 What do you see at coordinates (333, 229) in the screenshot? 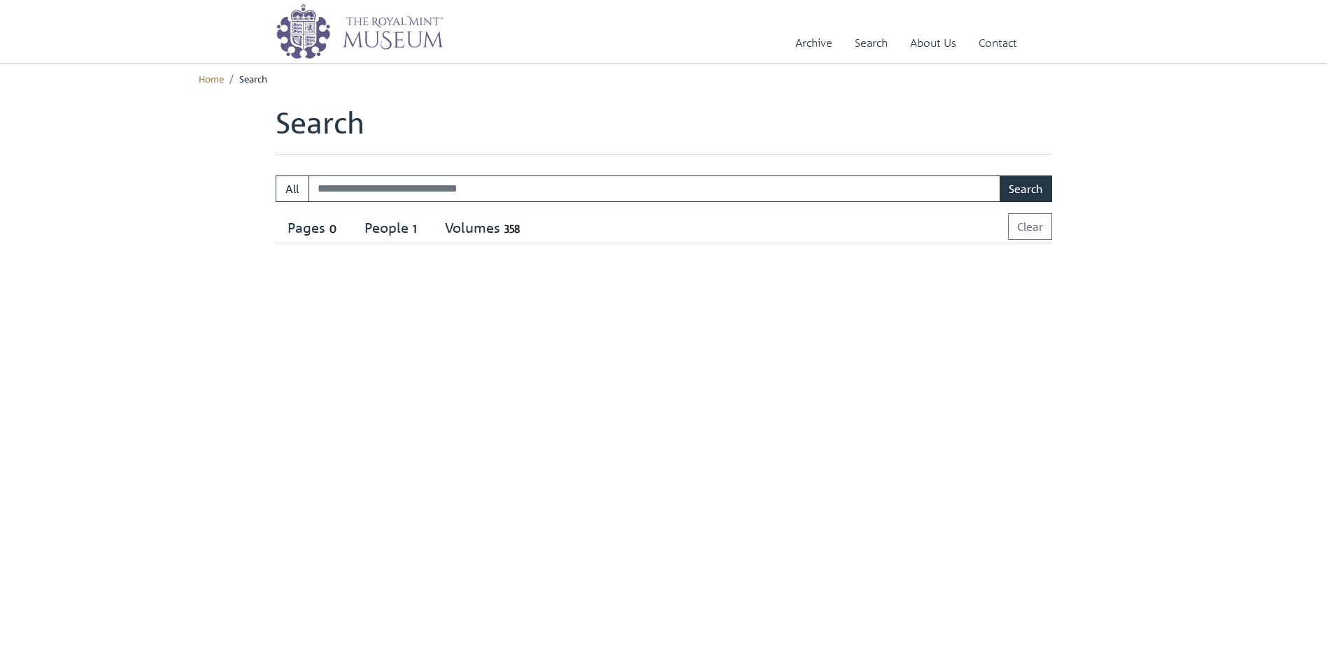
I see `span: 0` at bounding box center [333, 229].